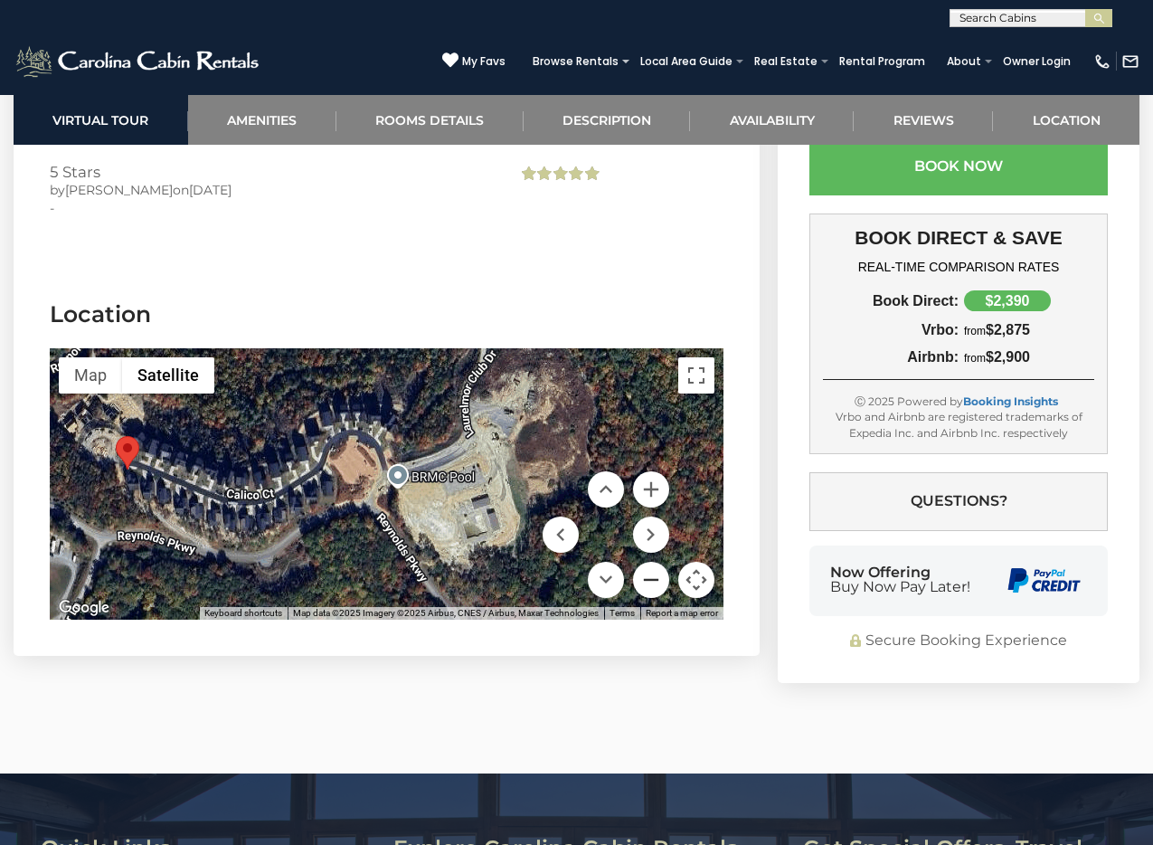  Describe the element at coordinates (446, 612) in the screenshot. I see `span: Map data ©2025 Imagery ©2025 Airbus, CNES / Airbus, Maxar Technologies` at that location.